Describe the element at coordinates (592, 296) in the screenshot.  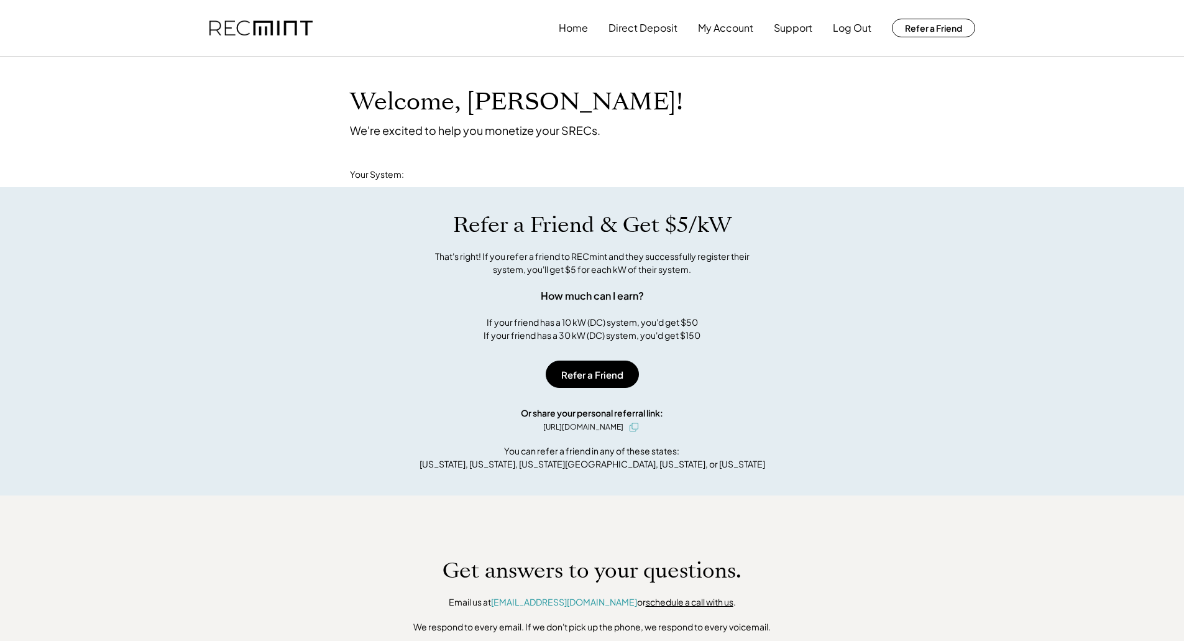
I see `div: How much can I earn?` at that location.